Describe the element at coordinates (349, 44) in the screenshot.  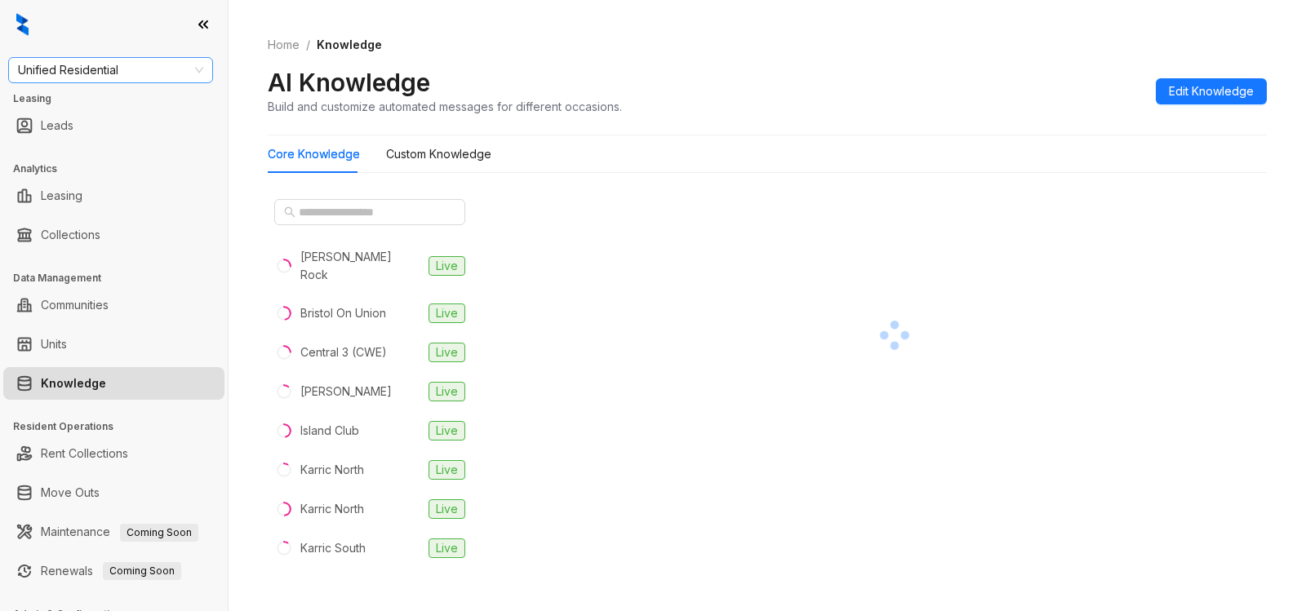
I see `span: Knowledge` at that location.